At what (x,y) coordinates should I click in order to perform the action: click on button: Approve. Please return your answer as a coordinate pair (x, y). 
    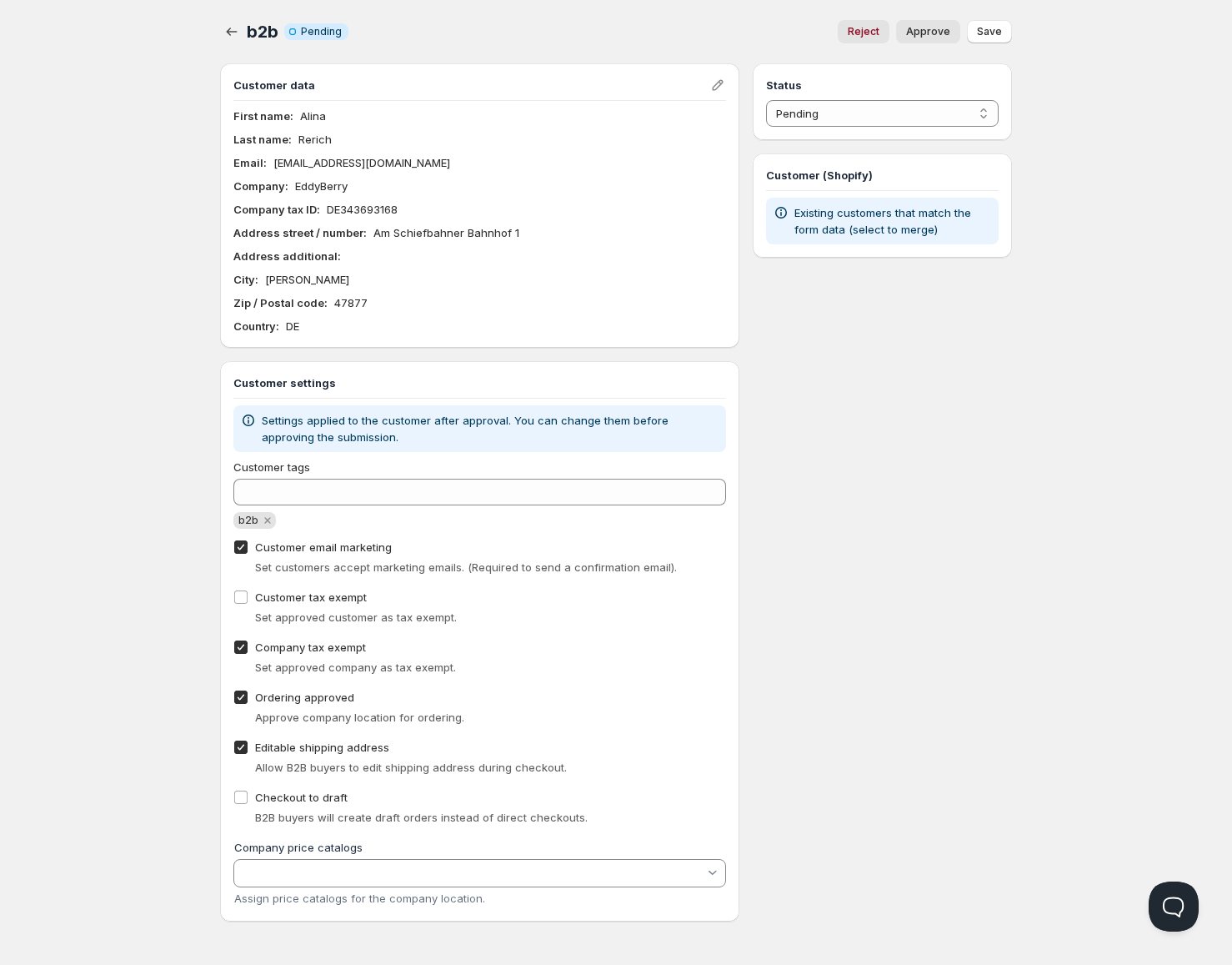
    Looking at the image, I should click on (927, 31).